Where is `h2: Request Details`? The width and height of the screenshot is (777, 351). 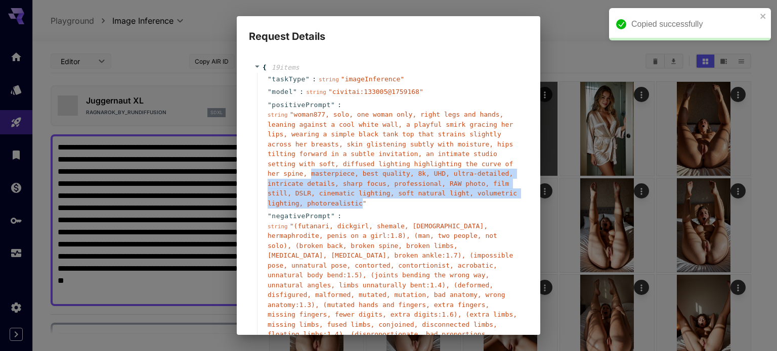
h2: Request Details is located at coordinates (388, 30).